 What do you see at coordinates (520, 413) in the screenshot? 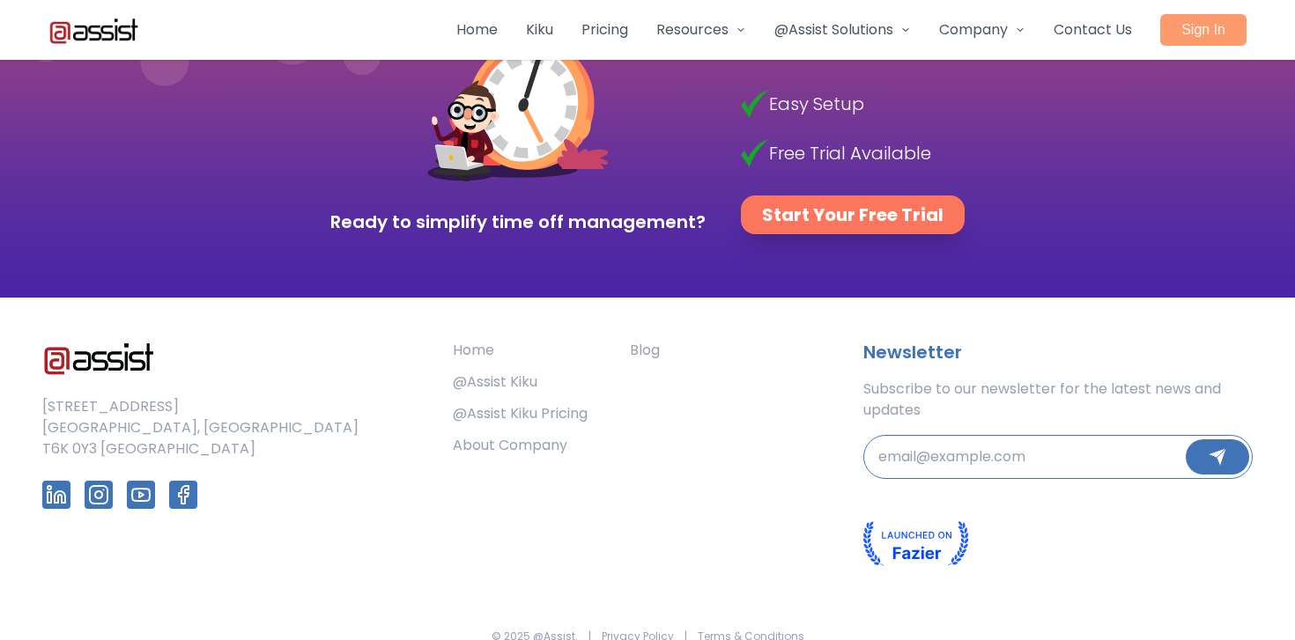
I see `a: @Assist Kiku Pricing` at bounding box center [520, 413].